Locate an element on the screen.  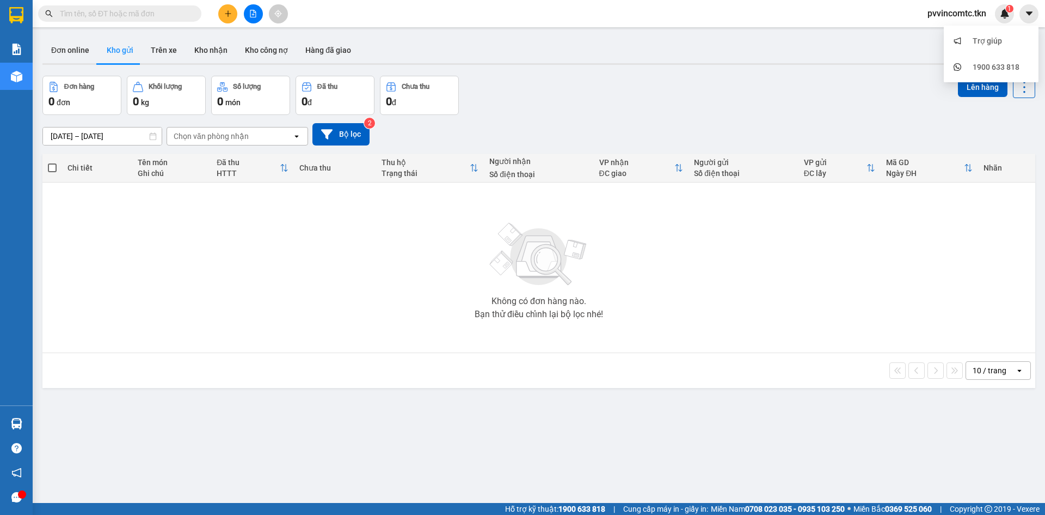
img: logo-vxr is located at coordinates (16, 15).